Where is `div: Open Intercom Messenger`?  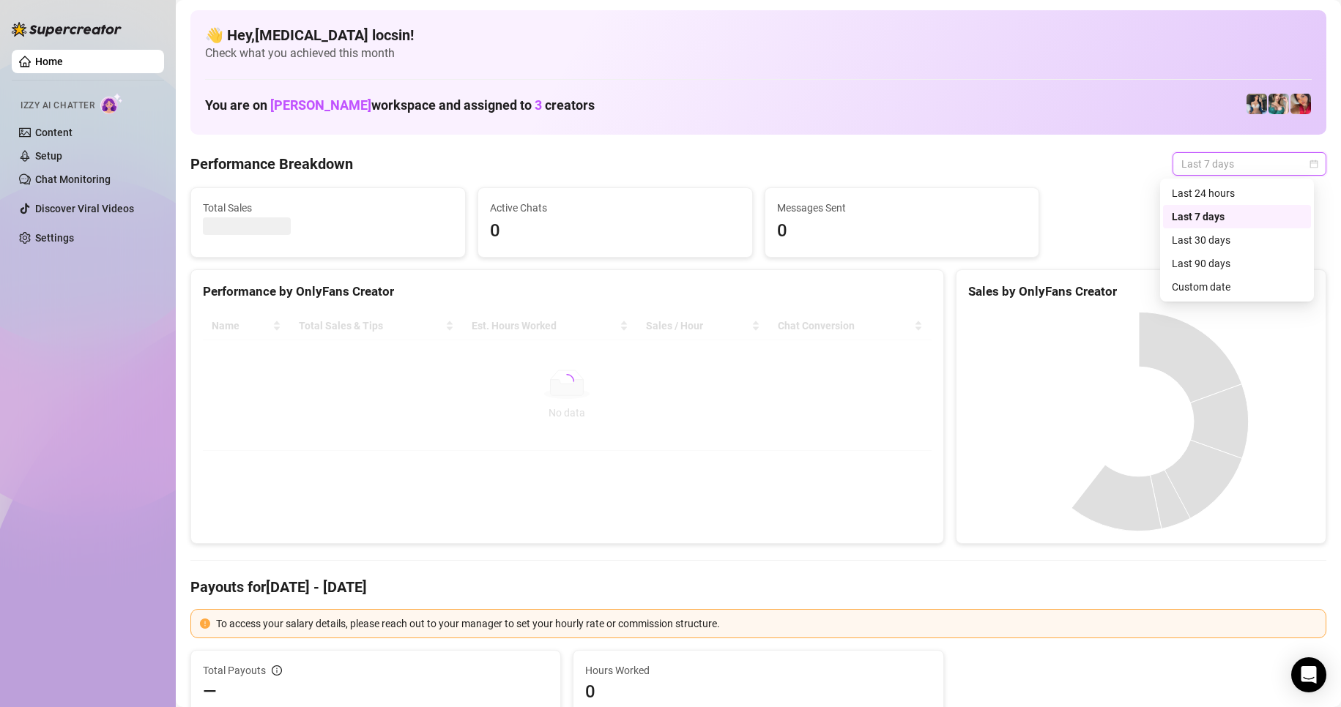 div: Open Intercom Messenger is located at coordinates (1309, 675).